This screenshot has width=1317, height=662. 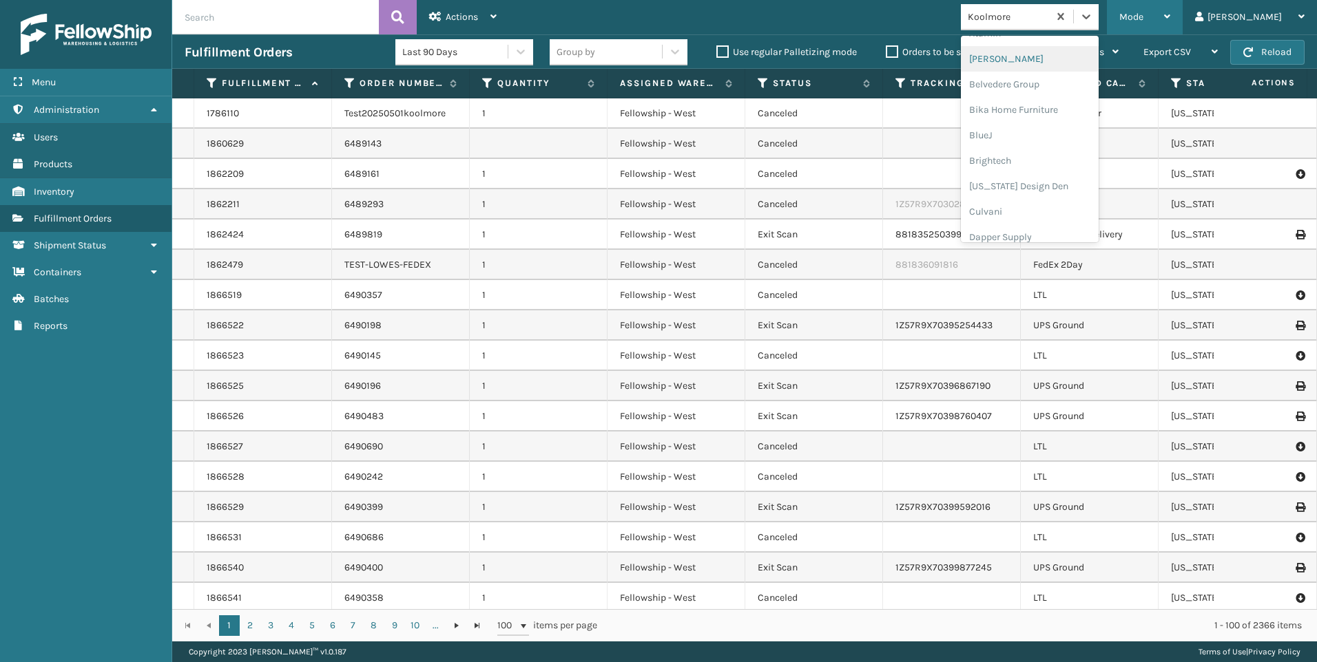 What do you see at coordinates (1029, 135) in the screenshot?
I see `div: BlueJ` at bounding box center [1029, 135].